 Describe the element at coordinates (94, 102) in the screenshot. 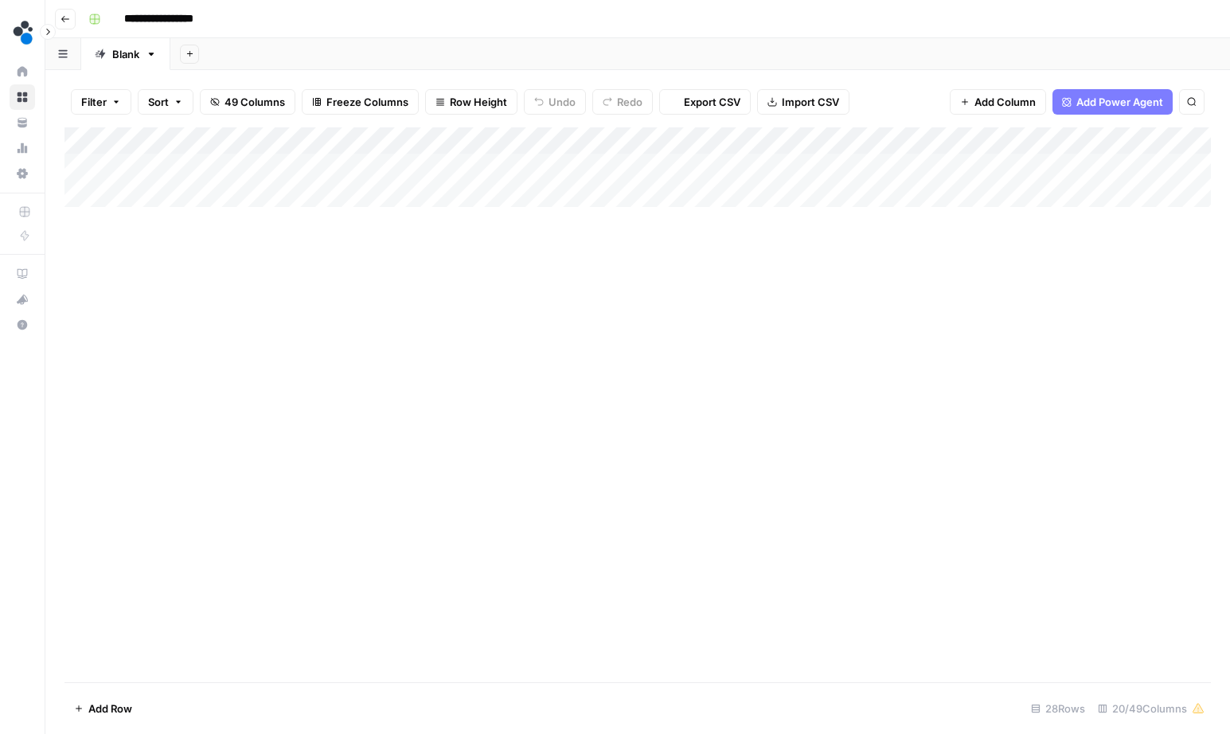

I see `span: Filter` at that location.